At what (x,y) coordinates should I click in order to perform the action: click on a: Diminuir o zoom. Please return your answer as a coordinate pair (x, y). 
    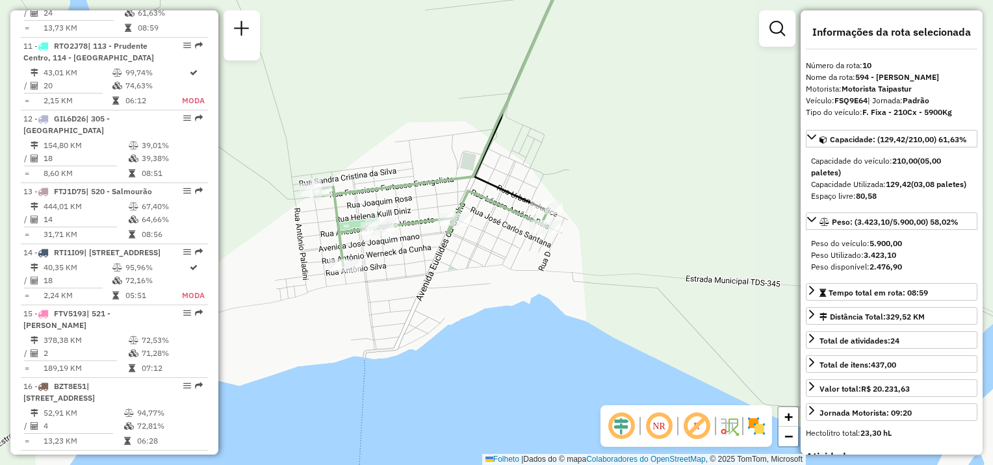
    Looking at the image, I should click on (788, 437).